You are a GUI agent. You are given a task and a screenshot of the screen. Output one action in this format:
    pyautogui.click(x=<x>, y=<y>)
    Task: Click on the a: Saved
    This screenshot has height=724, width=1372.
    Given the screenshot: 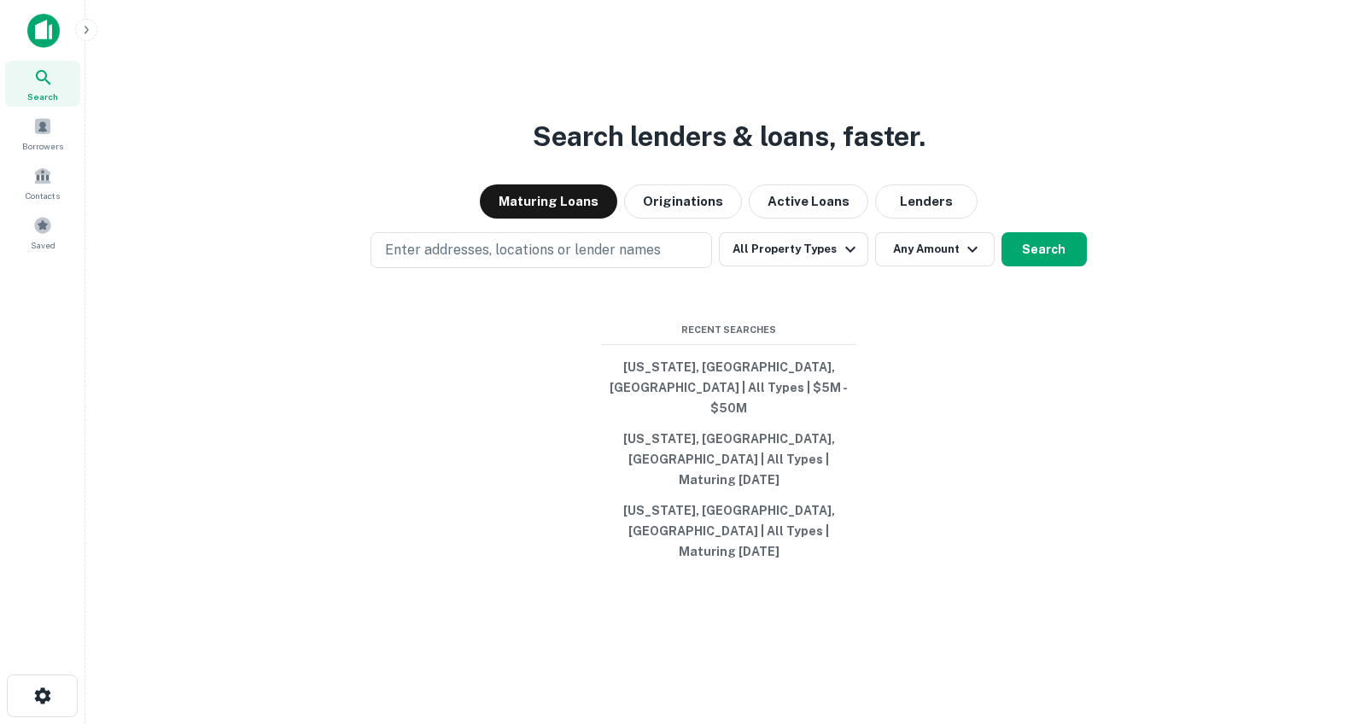 What is the action you would take?
    pyautogui.click(x=43, y=232)
    